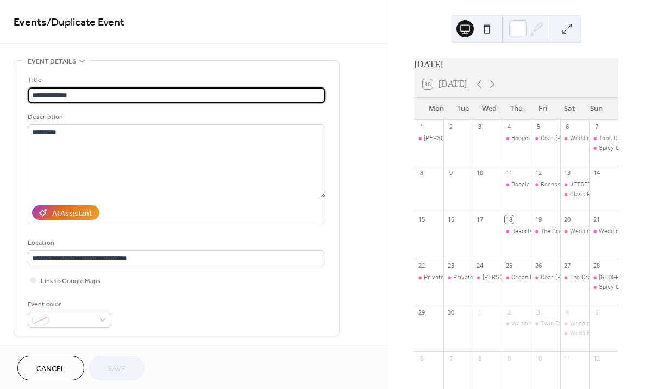 The height and width of the screenshot is (389, 645). What do you see at coordinates (508, 266) in the screenshot?
I see `div: 25` at bounding box center [508, 266].